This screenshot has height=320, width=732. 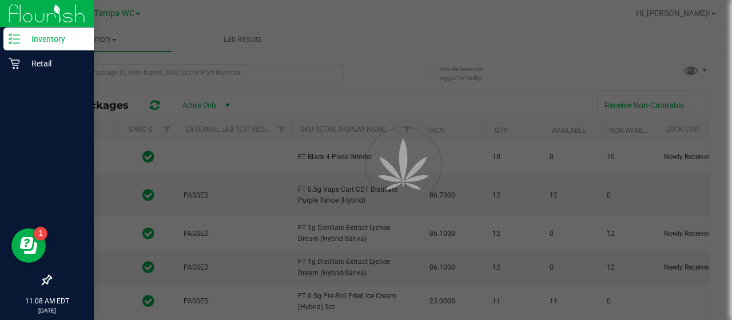 I want to click on inline-svg: Inventory, so click(x=14, y=39).